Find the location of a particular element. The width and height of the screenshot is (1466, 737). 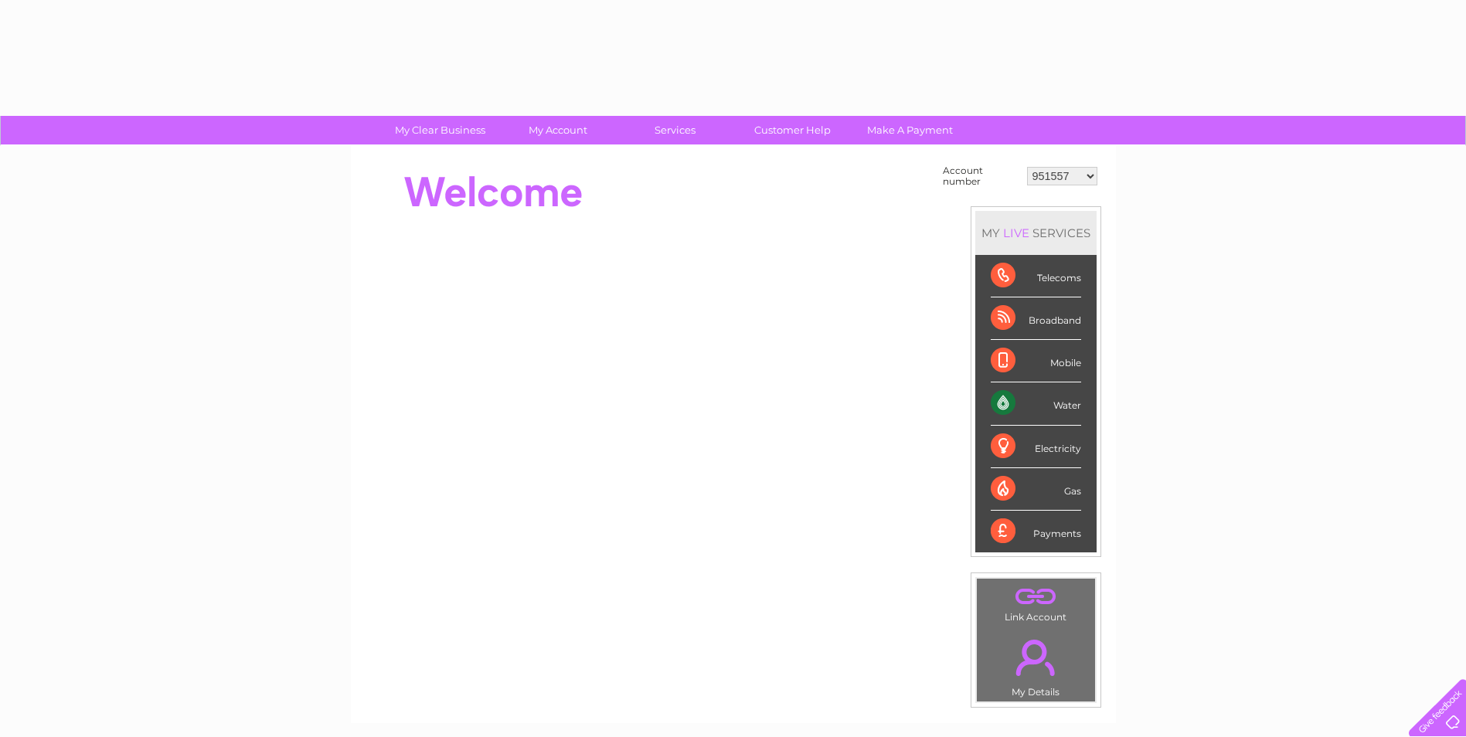

div: Mobile is located at coordinates (1036, 361).